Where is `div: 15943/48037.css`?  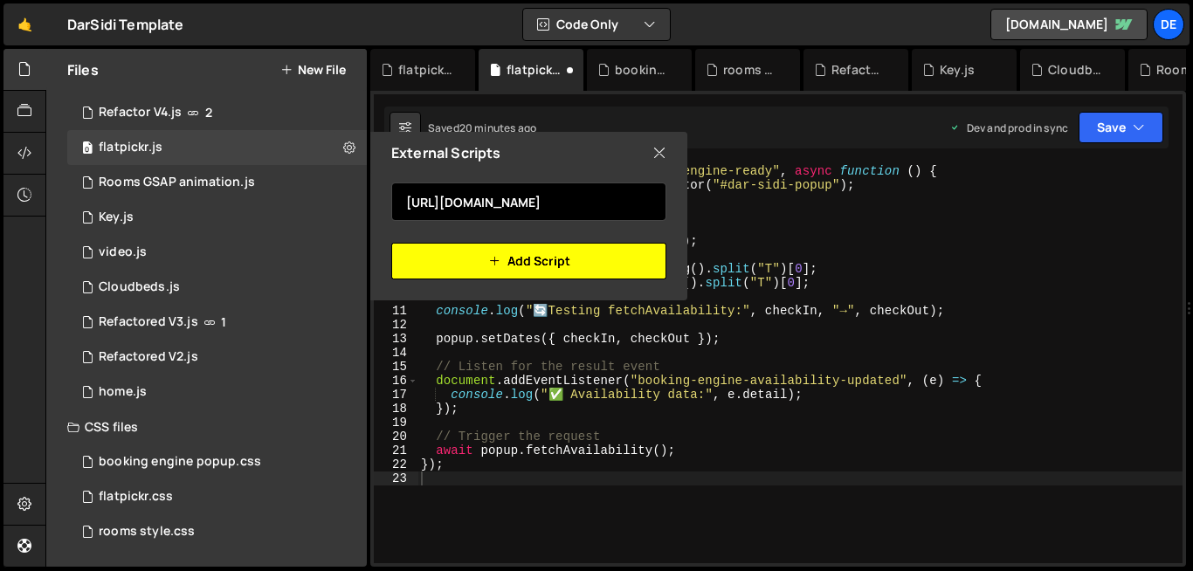 div: 15943/48037.css is located at coordinates (217, 462).